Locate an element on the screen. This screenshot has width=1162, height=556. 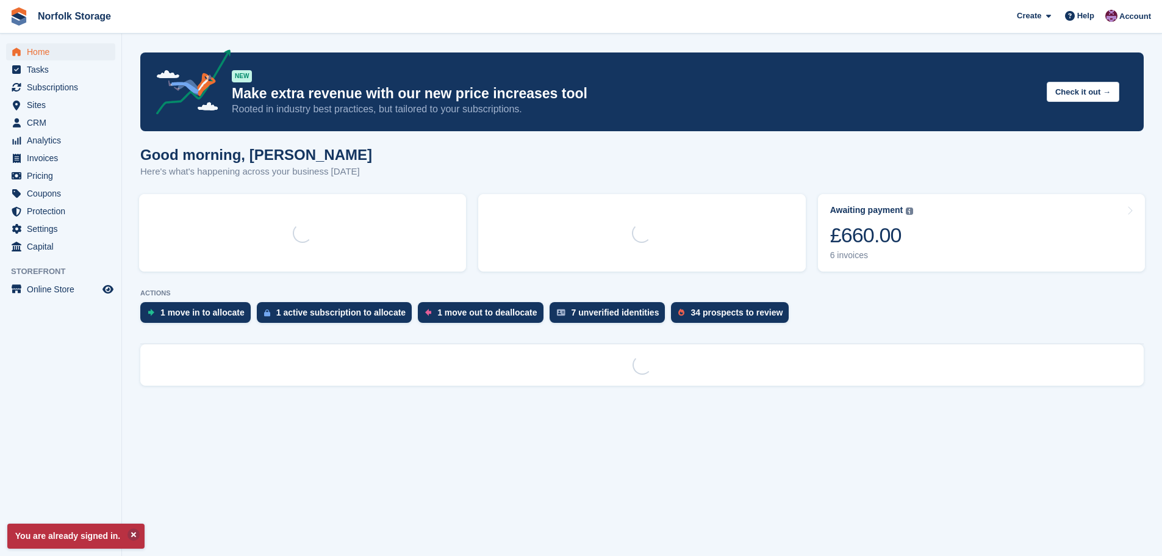
span: Storefront is located at coordinates (66, 272).